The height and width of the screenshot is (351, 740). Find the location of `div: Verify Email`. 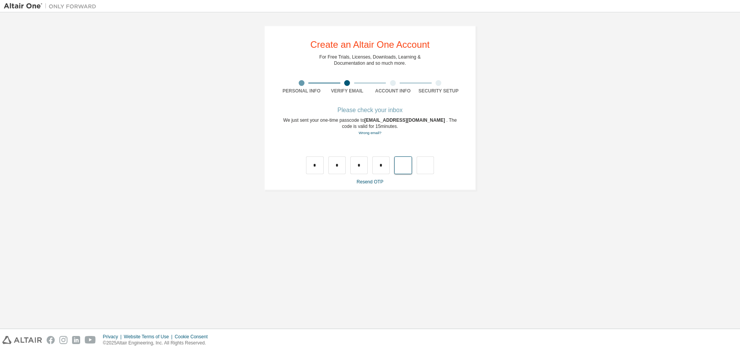

div: Verify Email is located at coordinates (347, 91).